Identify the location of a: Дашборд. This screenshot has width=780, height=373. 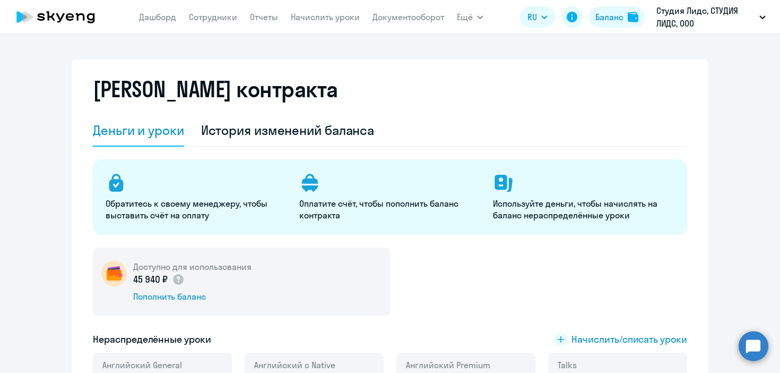
(158, 17).